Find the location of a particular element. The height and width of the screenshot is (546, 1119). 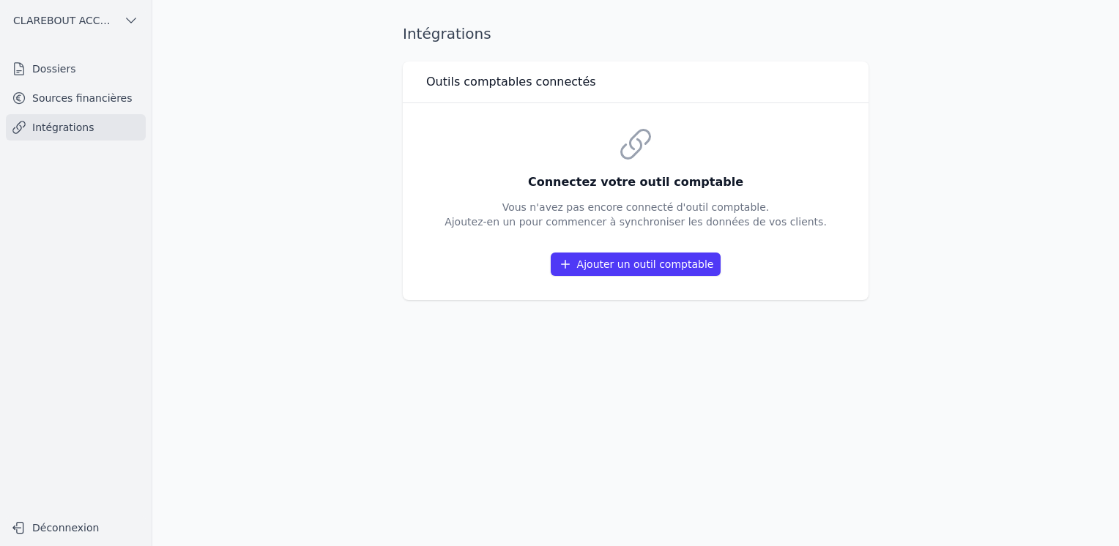

a: Sources financières is located at coordinates (75, 98).